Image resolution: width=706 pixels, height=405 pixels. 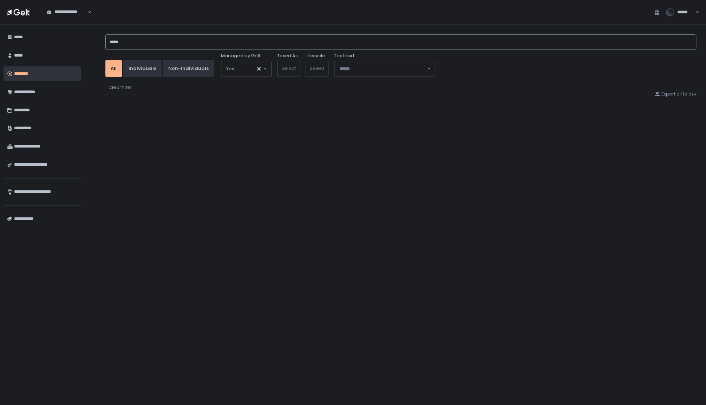 What do you see at coordinates (259, 69) in the screenshot?
I see `button: Clear Selected` at bounding box center [259, 69].